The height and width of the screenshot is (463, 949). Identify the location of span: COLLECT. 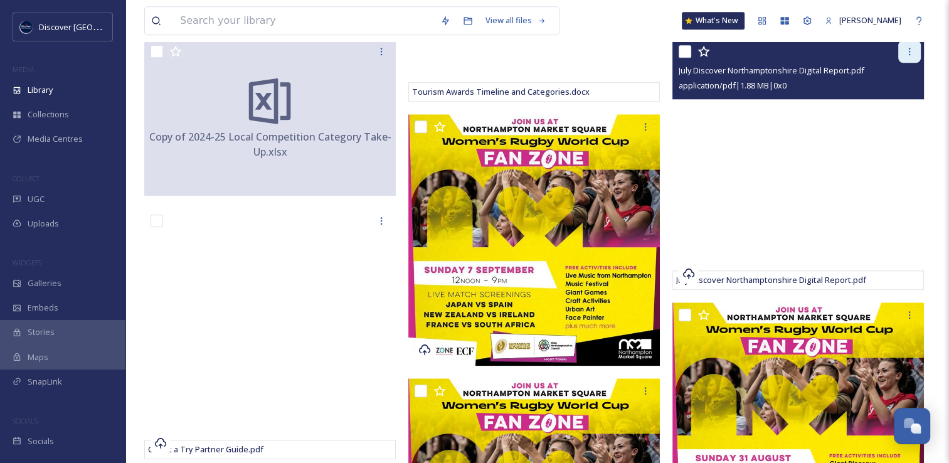
(26, 178).